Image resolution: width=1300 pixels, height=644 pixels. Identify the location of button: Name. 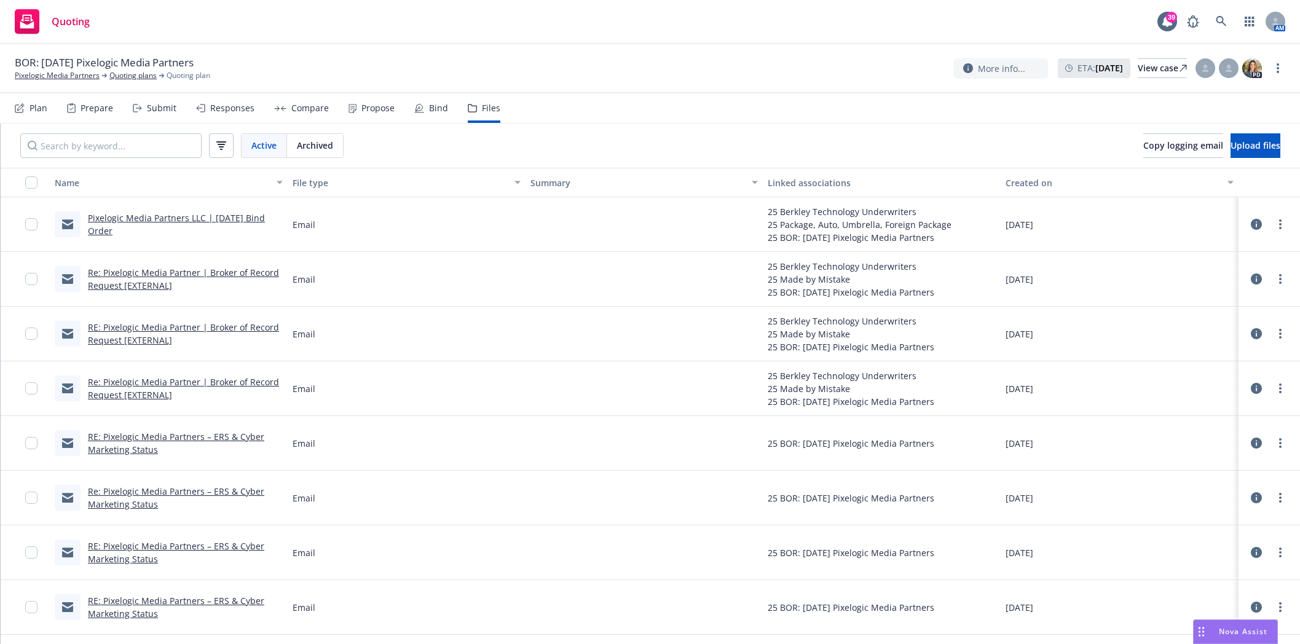
(168, 183).